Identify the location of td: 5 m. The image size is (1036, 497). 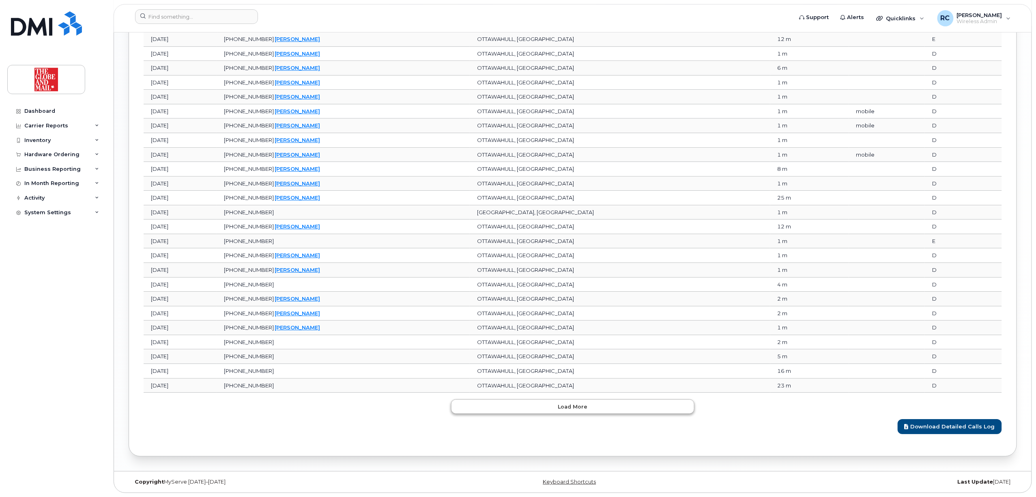
(810, 357).